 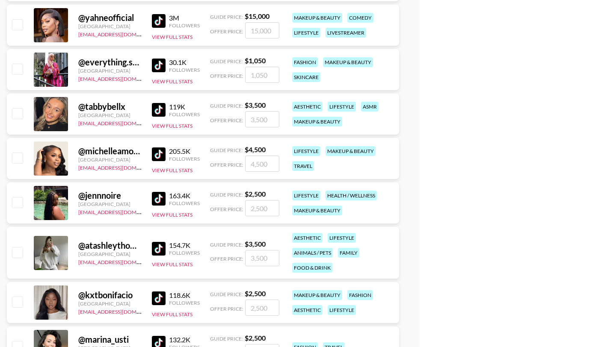 I want to click on div: @ everything.sumii, so click(x=110, y=62).